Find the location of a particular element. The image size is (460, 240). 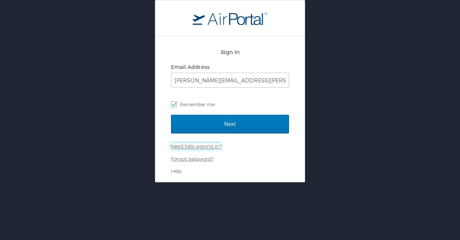

a: Help is located at coordinates (176, 171).